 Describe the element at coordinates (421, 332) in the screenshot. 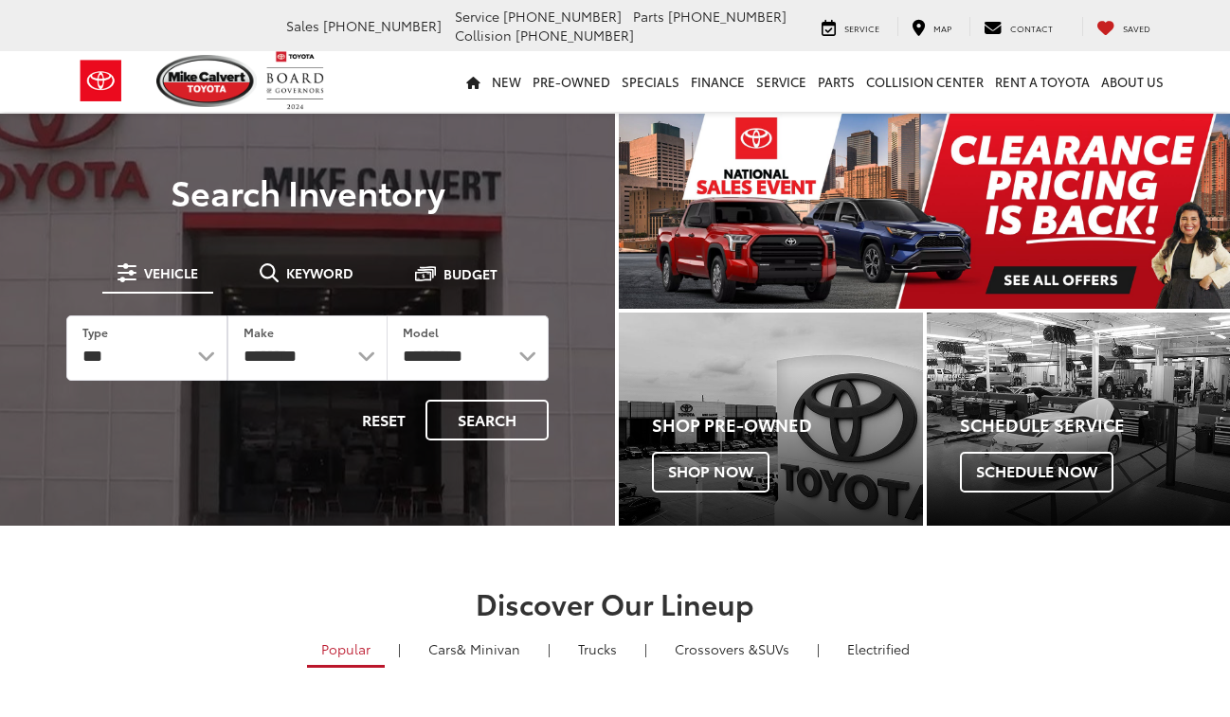

I see `label: Model` at that location.